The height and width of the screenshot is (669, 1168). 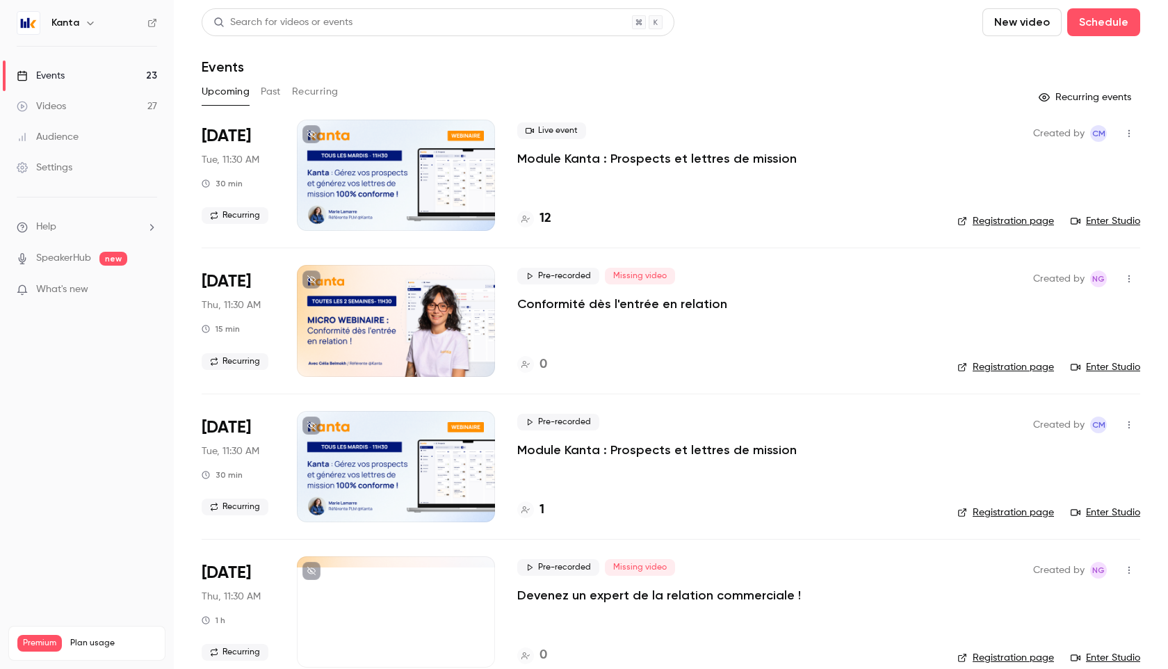 I want to click on a: Conformité dès l'entrée en relation, so click(x=622, y=304).